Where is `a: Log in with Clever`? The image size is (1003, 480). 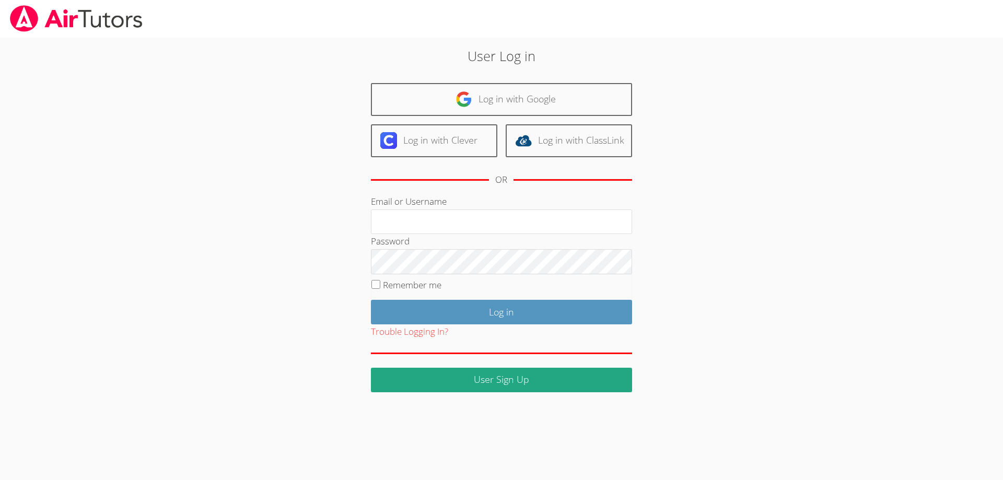 a: Log in with Clever is located at coordinates (434, 140).